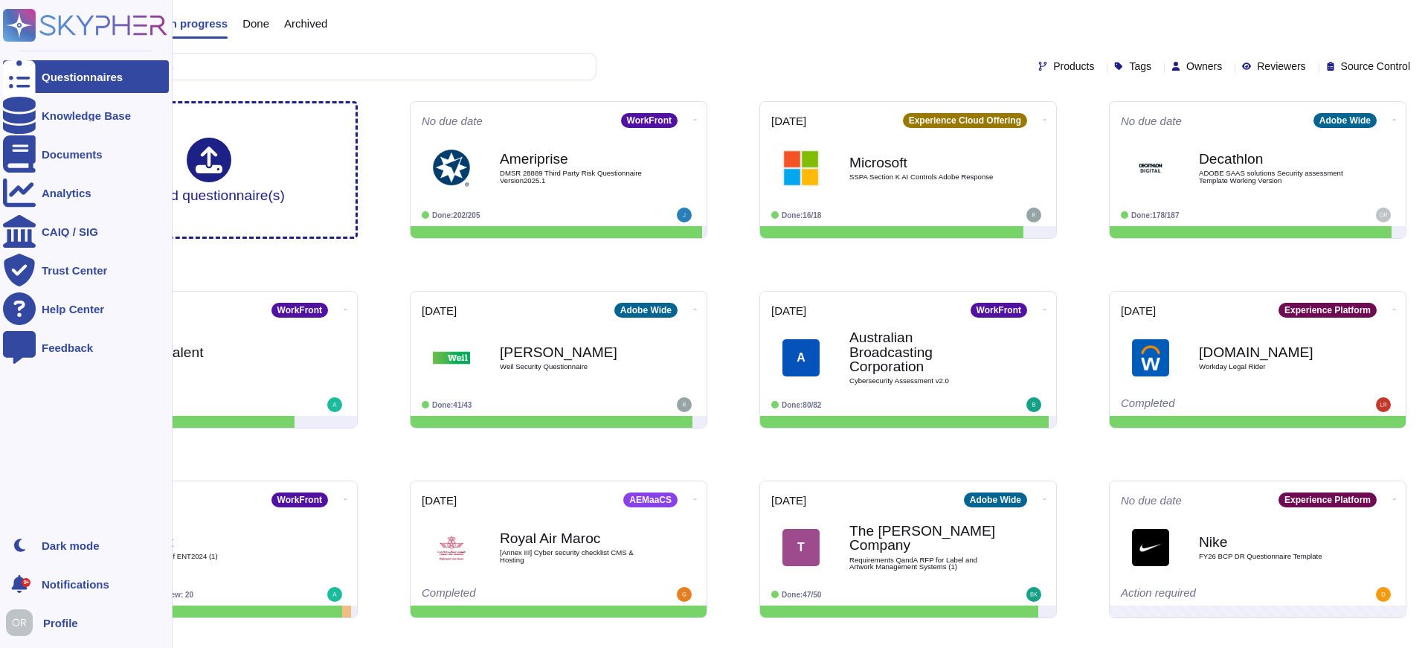 Image resolution: width=1428 pixels, height=648 pixels. I want to click on div: Analytics, so click(66, 193).